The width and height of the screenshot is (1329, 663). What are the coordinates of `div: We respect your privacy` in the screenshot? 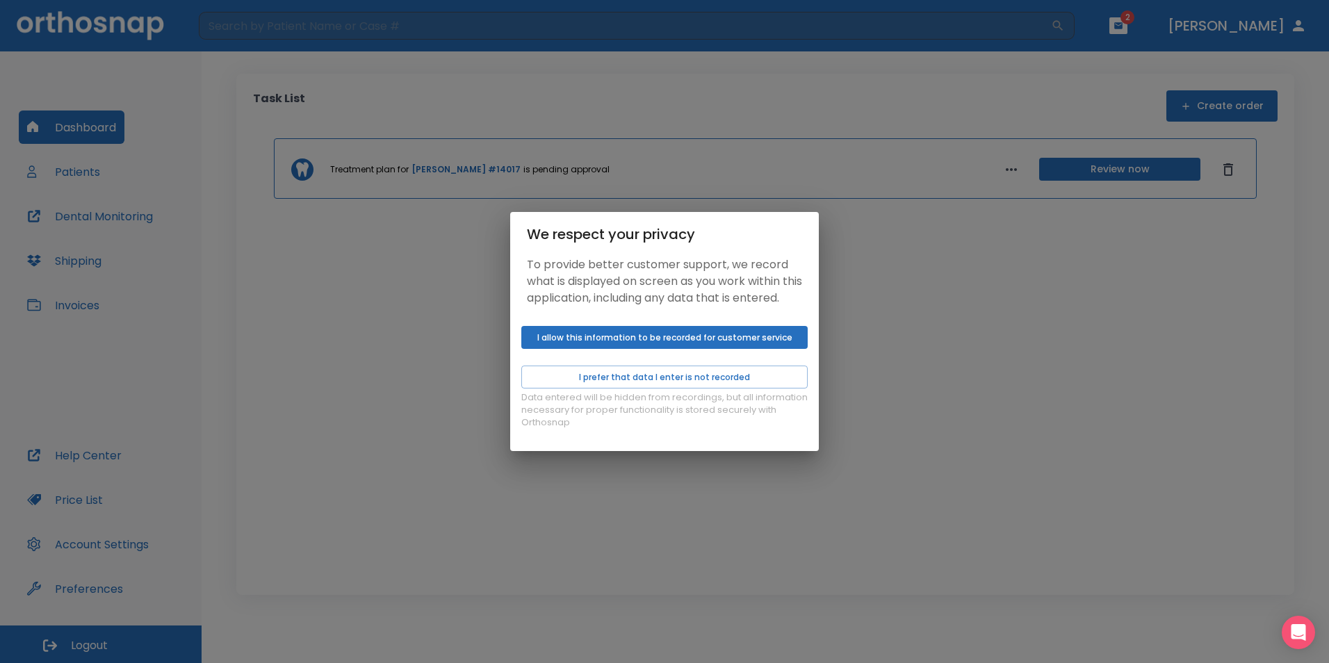 It's located at (664, 234).